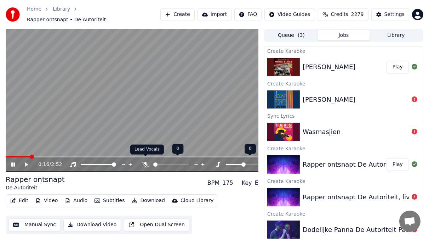  What do you see at coordinates (344, 35) in the screenshot?
I see `button: Jobs` at bounding box center [344, 35].